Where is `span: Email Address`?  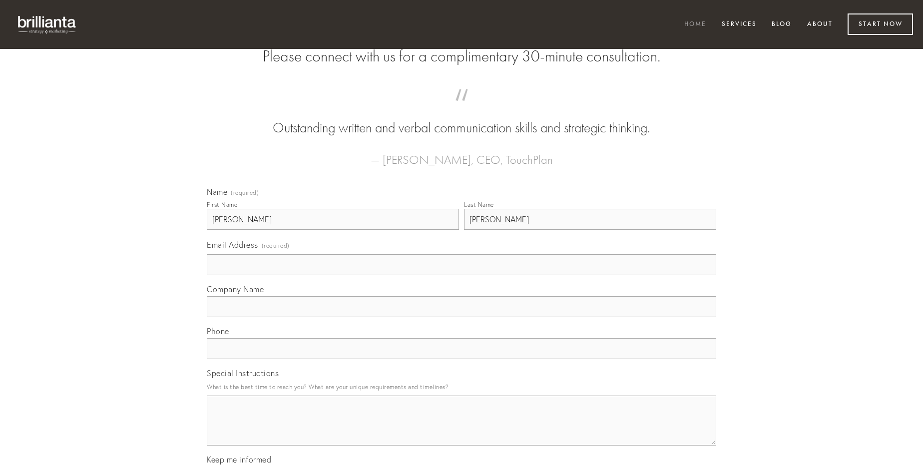
span: Email Address is located at coordinates (232, 245).